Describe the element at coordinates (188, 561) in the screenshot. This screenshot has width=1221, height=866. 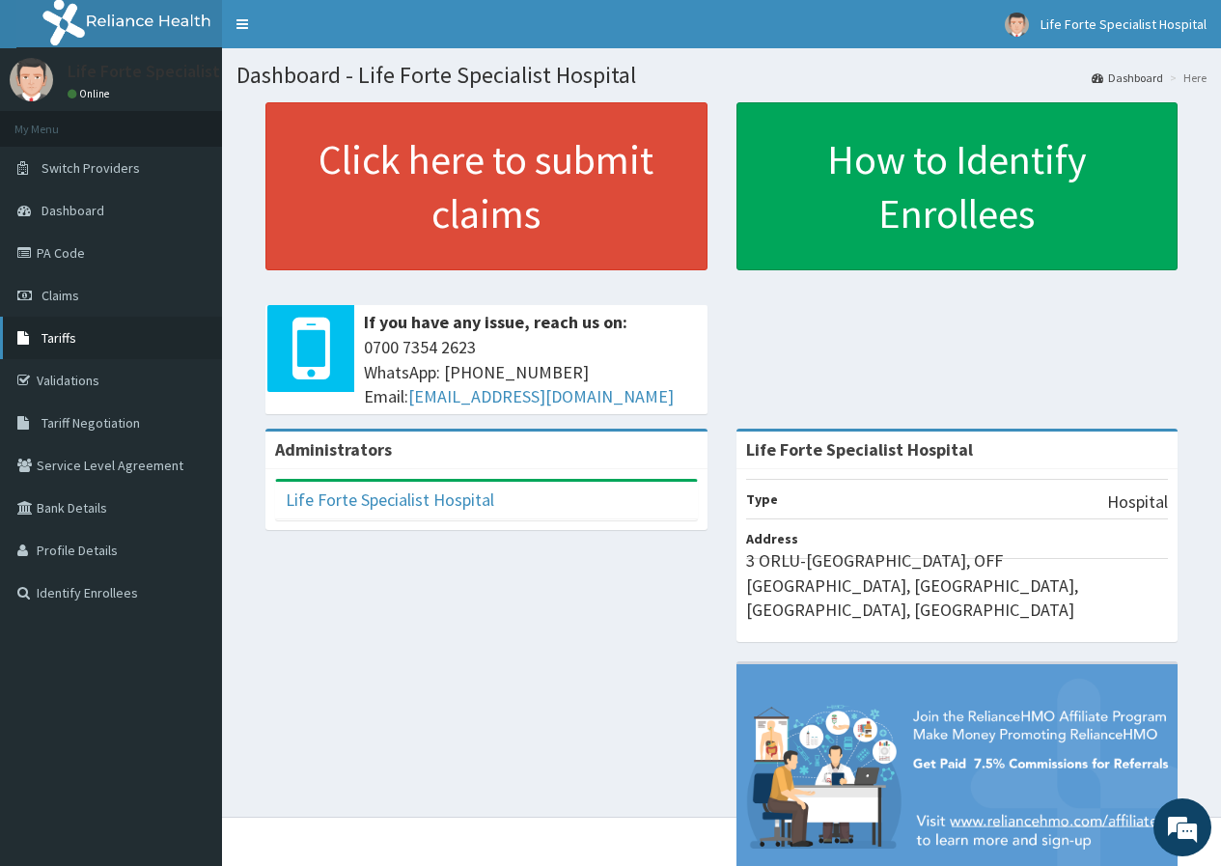
I see `textarea: Type your message and hit 'Enter'` at that location.